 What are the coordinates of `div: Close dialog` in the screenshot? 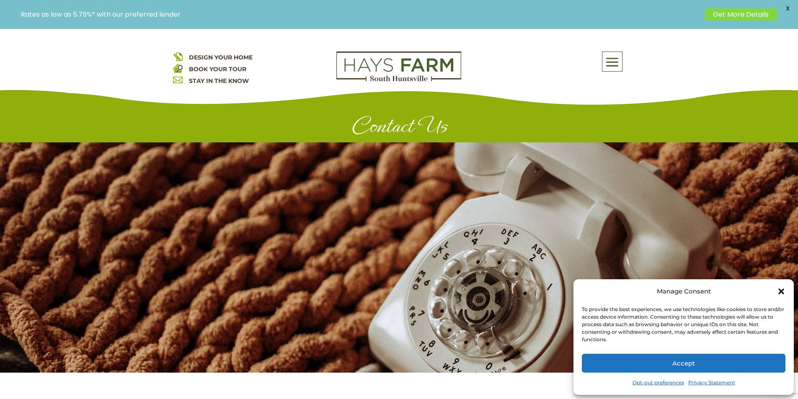 It's located at (781, 291).